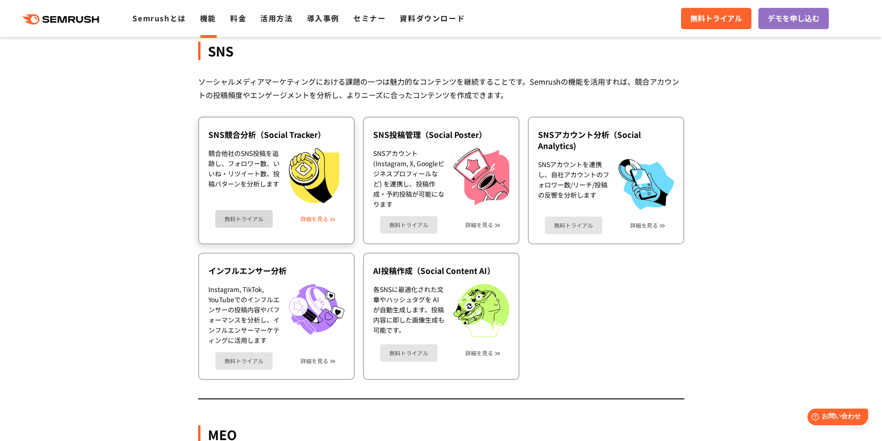 The height and width of the screenshot is (441, 882). I want to click on a: セミナー, so click(369, 18).